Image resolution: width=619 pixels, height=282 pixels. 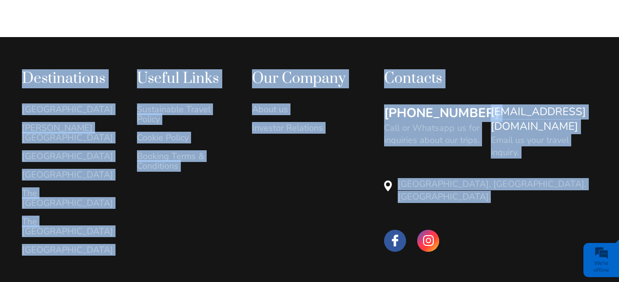 I want to click on p: Email us your travel inquiry., so click(x=544, y=146).